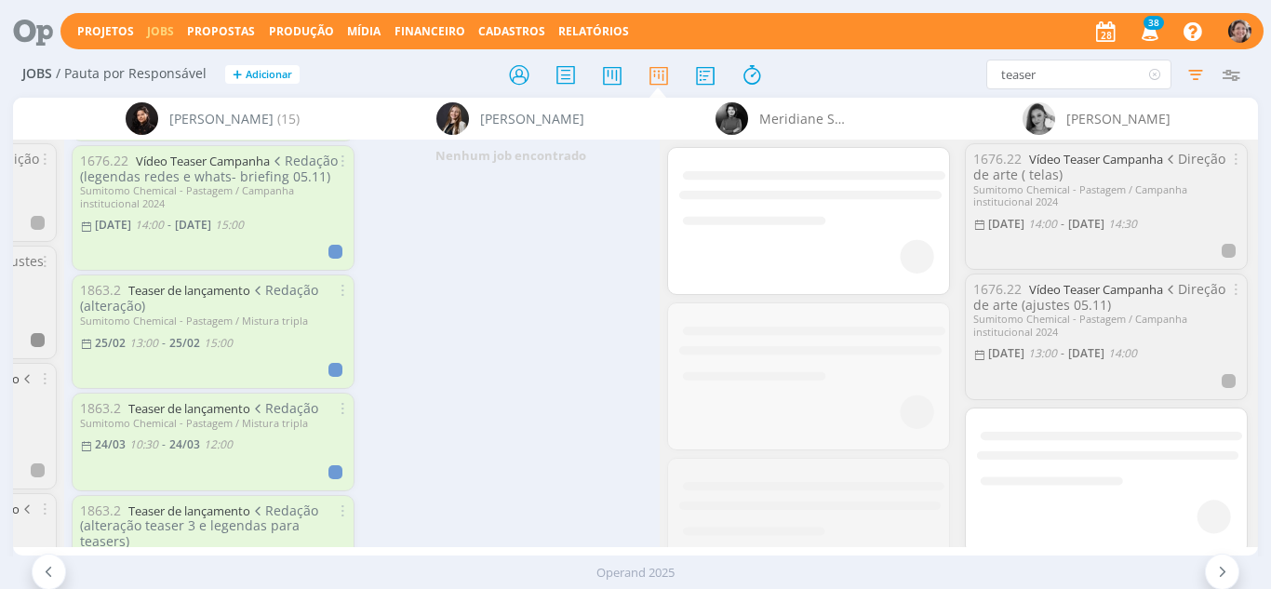 This screenshot has width=1271, height=589. What do you see at coordinates (131, 73) in the screenshot?
I see `span: / Pauta por Responsável` at bounding box center [131, 73].